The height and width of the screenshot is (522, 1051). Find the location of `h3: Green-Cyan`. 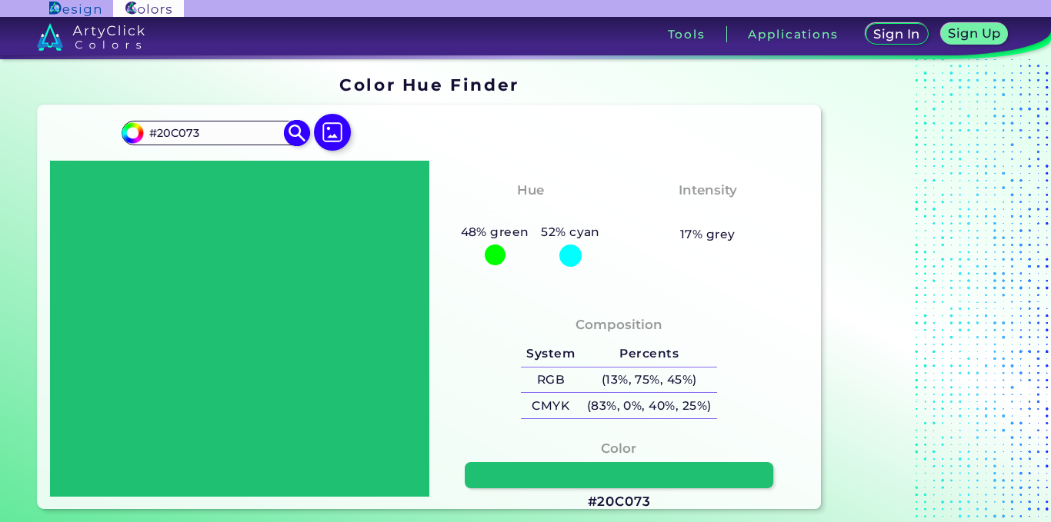

h3: Green-Cyan is located at coordinates (530, 213).